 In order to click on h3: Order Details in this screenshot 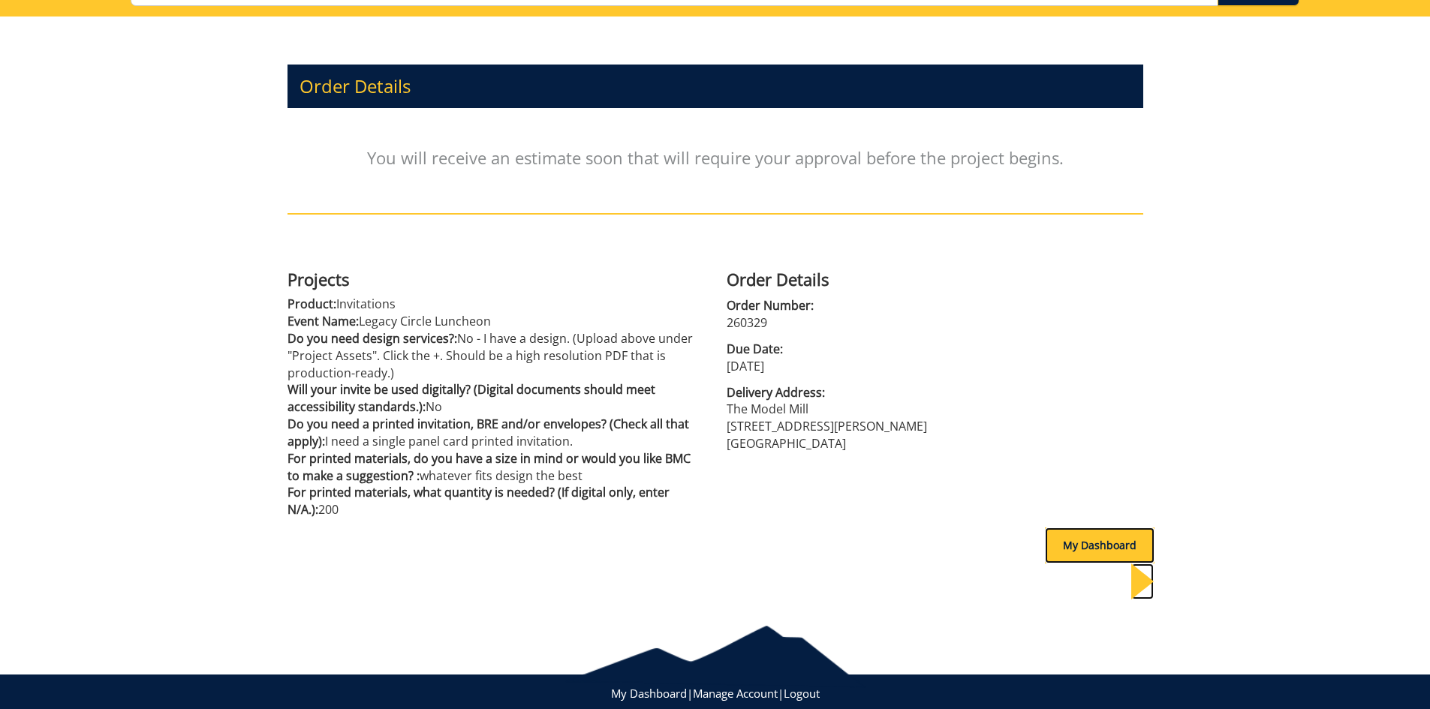, I will do `click(715, 86)`.